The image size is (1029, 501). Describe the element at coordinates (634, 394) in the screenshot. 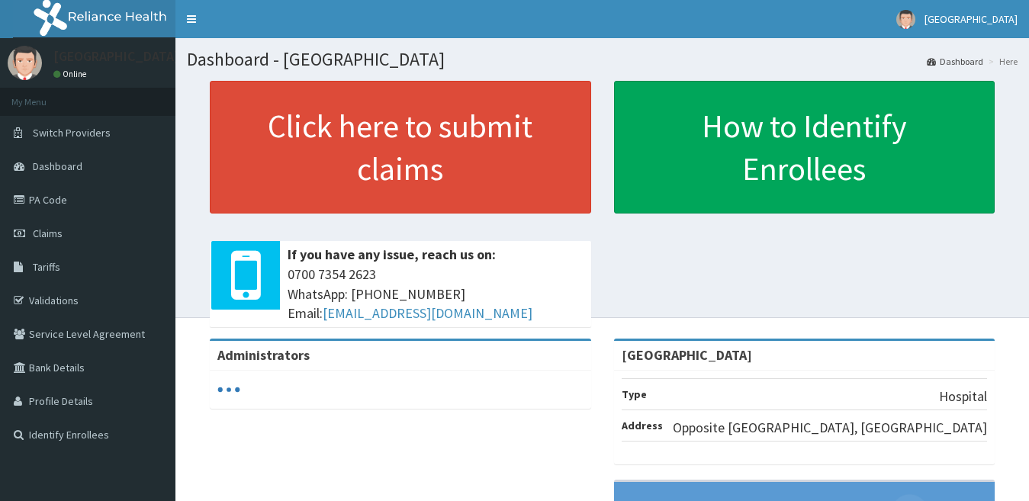

I see `b: Type` at that location.